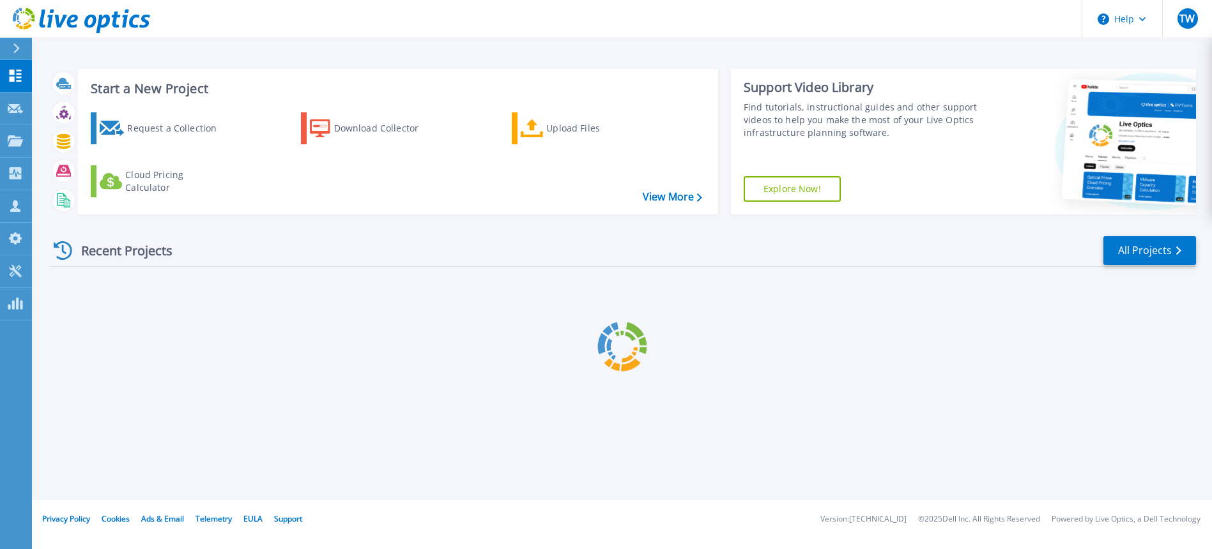  What do you see at coordinates (862, 88) in the screenshot?
I see `div: Support Video Library` at bounding box center [862, 88].